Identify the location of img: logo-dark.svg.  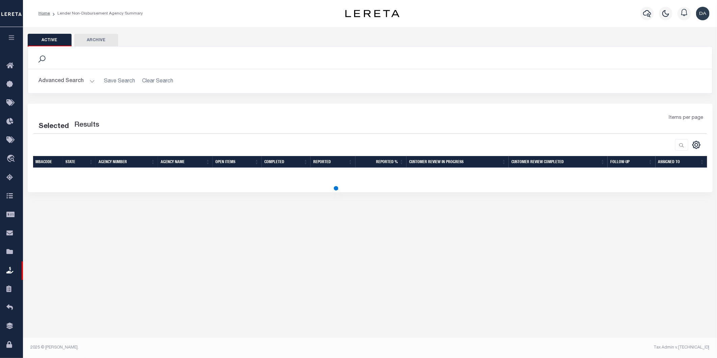
(372, 14).